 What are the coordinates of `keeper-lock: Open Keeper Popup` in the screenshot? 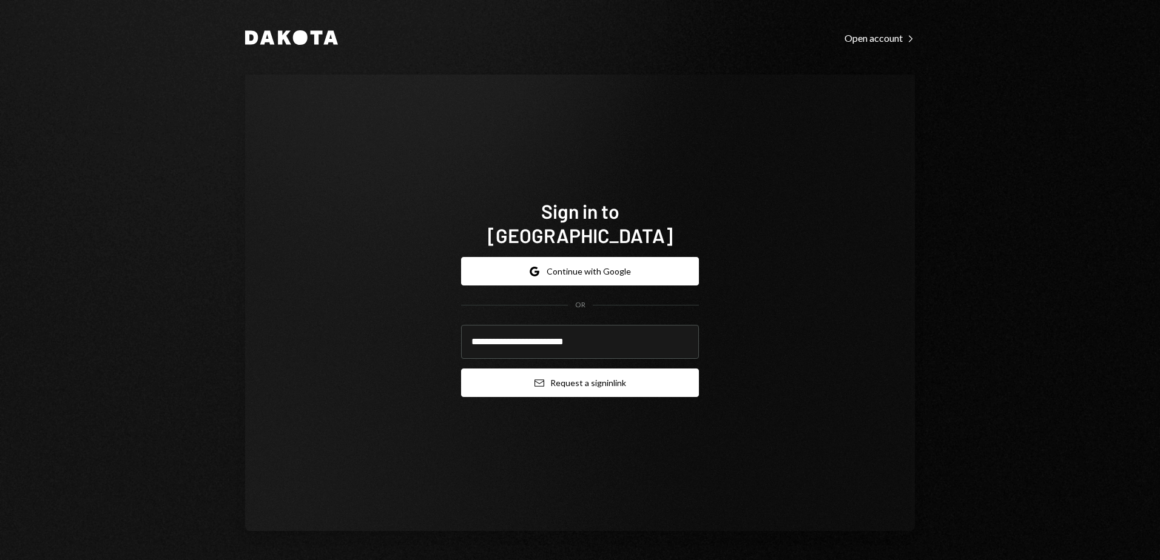 It's located at (682, 342).